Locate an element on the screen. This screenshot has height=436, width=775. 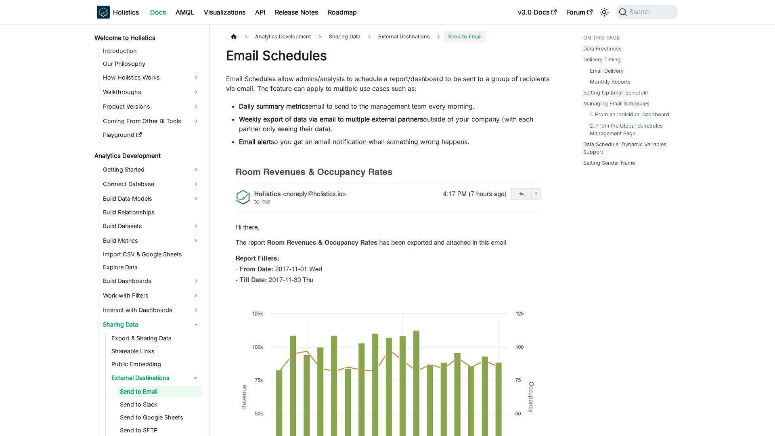
a: Email Delivery is located at coordinates (607, 71).